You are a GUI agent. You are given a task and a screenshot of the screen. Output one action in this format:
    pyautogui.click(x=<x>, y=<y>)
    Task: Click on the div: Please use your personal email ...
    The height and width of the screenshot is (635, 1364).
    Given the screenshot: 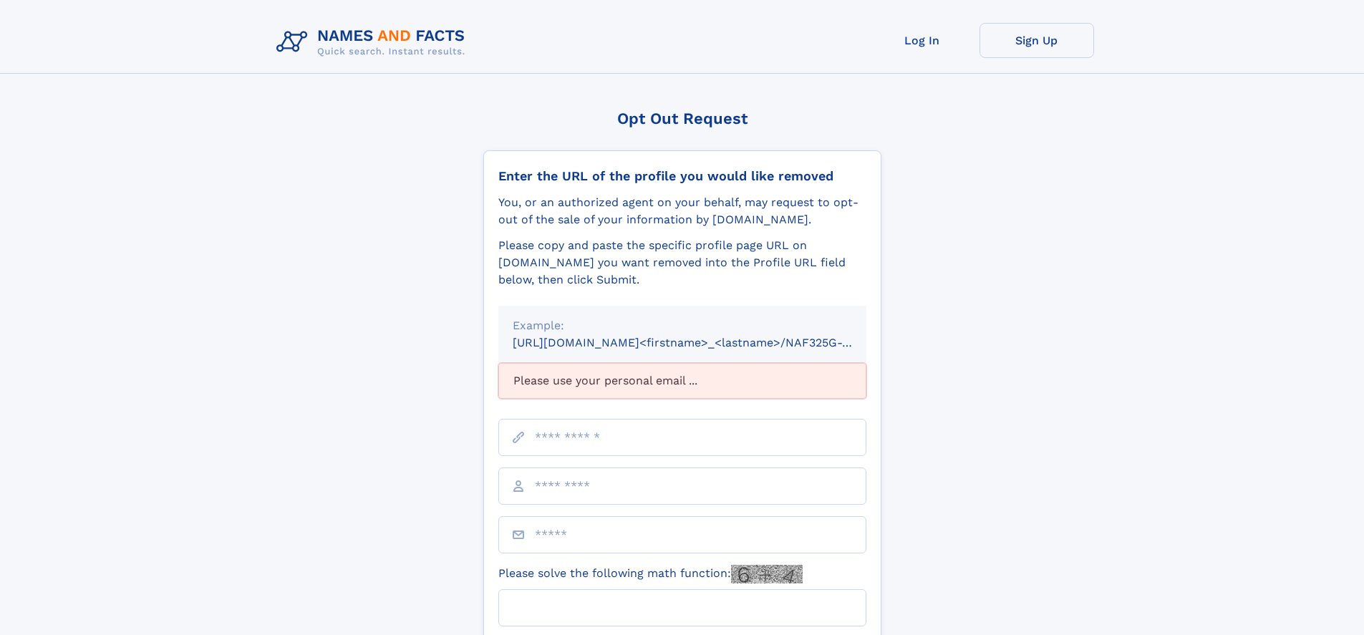 What is the action you would take?
    pyautogui.click(x=682, y=381)
    